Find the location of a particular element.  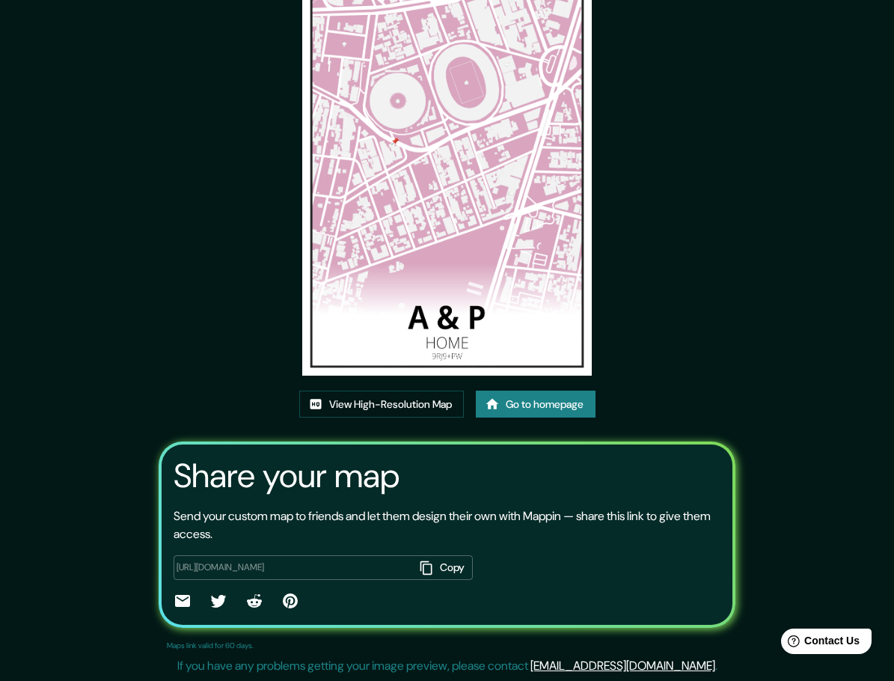

p: If you have any problems getting your image preview, please contact . is located at coordinates (448, 666).